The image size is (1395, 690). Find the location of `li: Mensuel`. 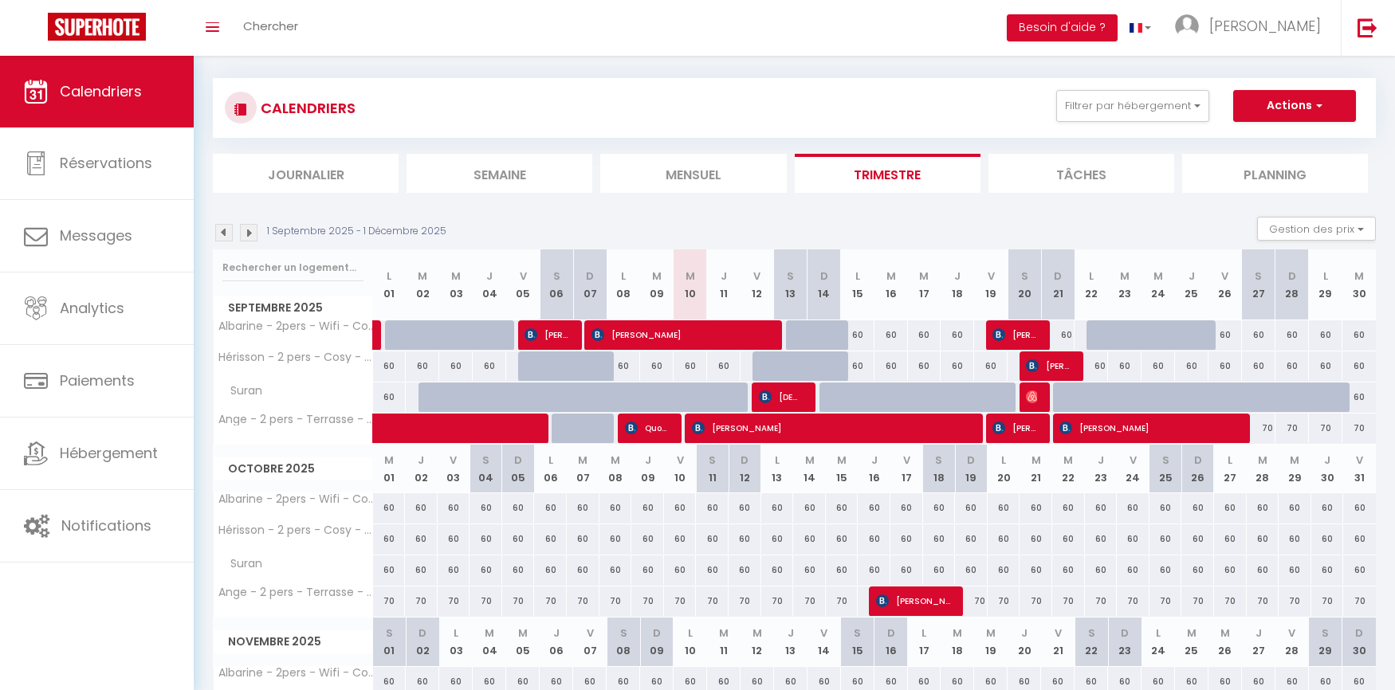

li: Mensuel is located at coordinates (693, 173).